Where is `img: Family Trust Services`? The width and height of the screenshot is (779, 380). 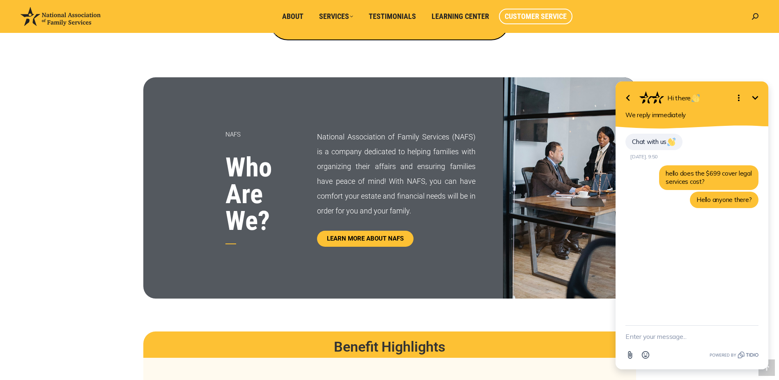 img: Family Trust Services is located at coordinates (569, 188).